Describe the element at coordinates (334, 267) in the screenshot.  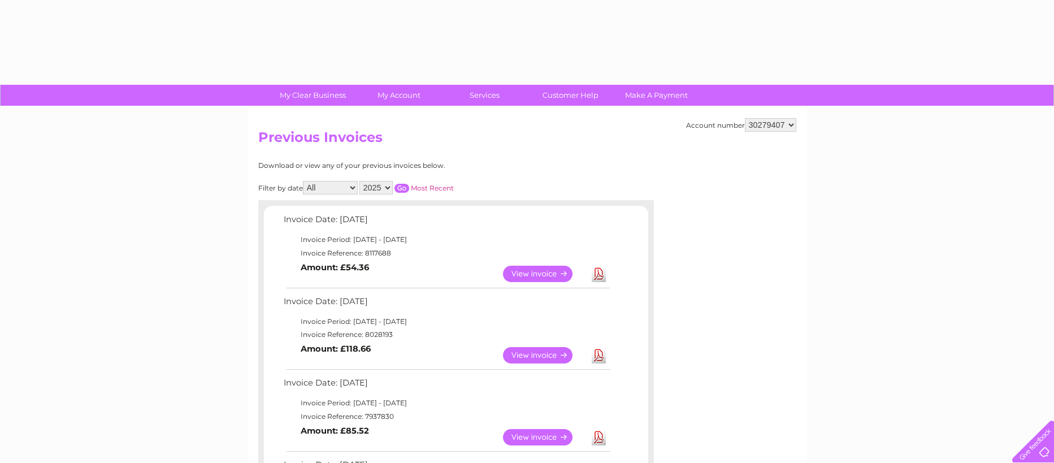
I see `b: Amount: £54.36` at that location.